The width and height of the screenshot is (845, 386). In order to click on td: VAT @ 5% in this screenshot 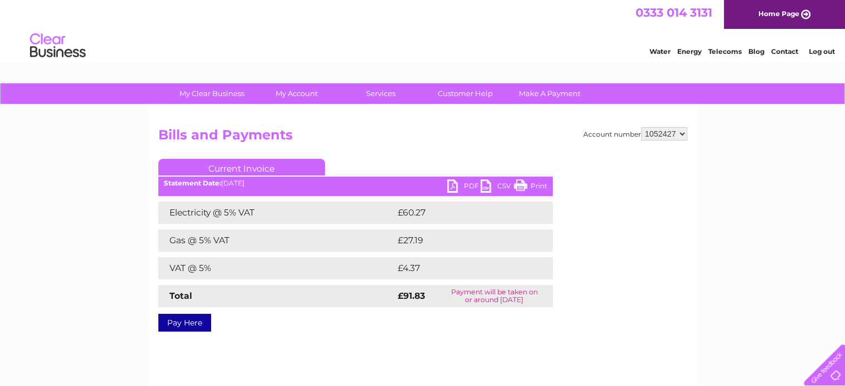, I will do `click(277, 268)`.